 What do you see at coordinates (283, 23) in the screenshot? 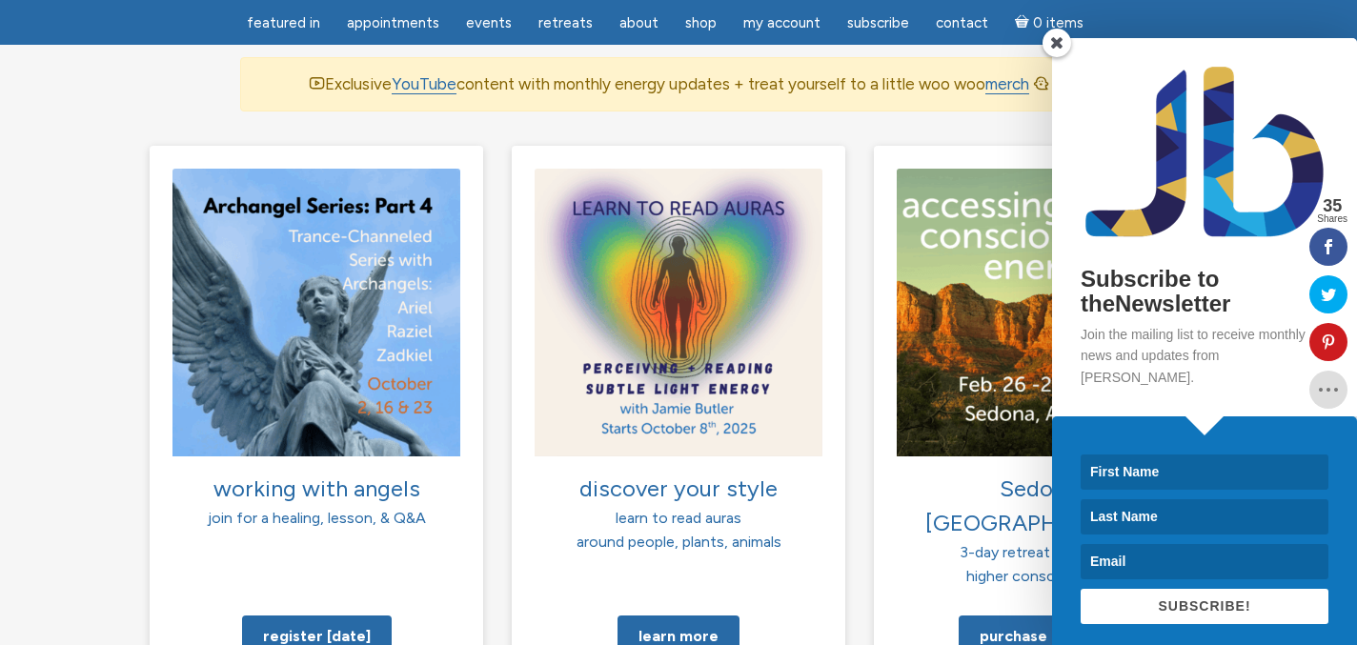
I see `a: featured in` at bounding box center [283, 23].